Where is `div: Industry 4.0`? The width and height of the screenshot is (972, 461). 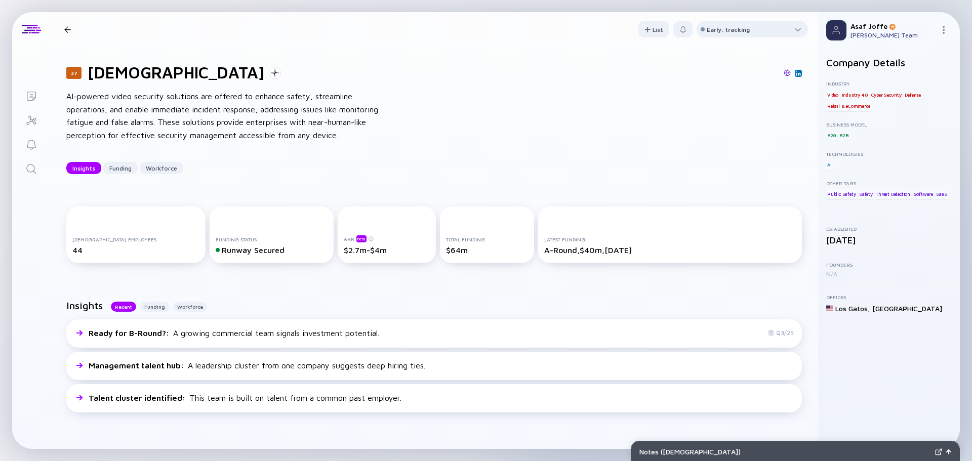 div: Industry 4.0 is located at coordinates (855, 95).